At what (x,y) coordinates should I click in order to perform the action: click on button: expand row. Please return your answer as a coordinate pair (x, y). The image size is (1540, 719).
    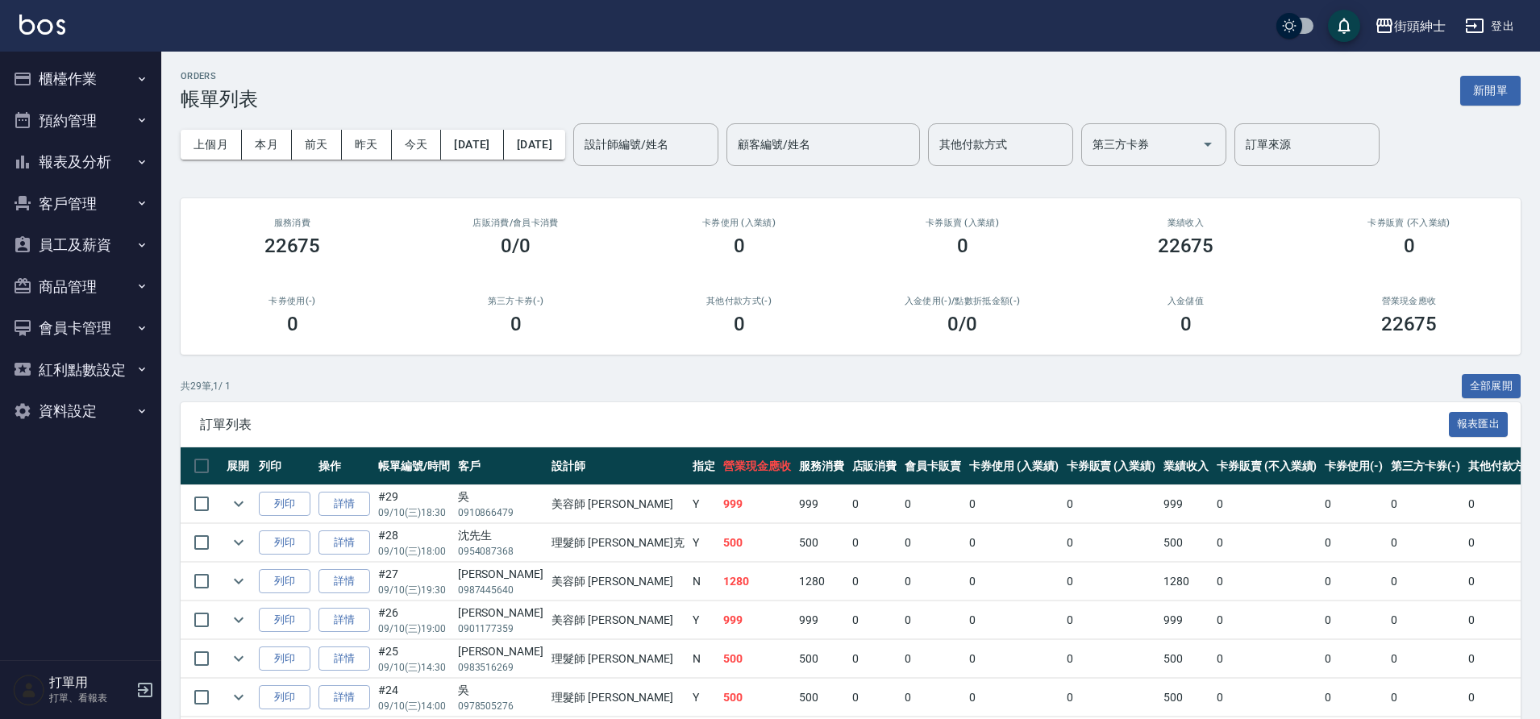
    Looking at the image, I should click on (239, 543).